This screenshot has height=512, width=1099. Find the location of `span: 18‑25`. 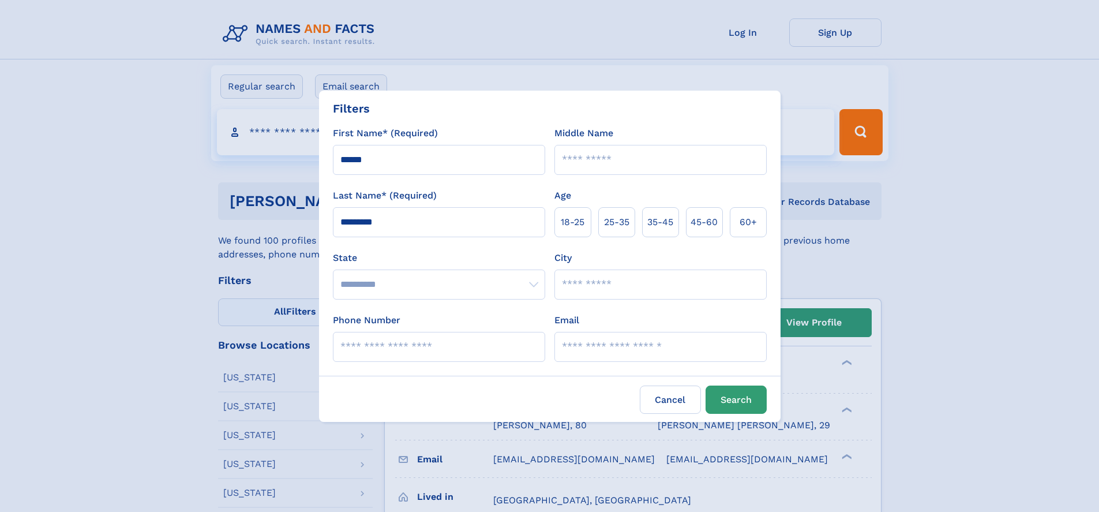

span: 18‑25 is located at coordinates (572, 222).